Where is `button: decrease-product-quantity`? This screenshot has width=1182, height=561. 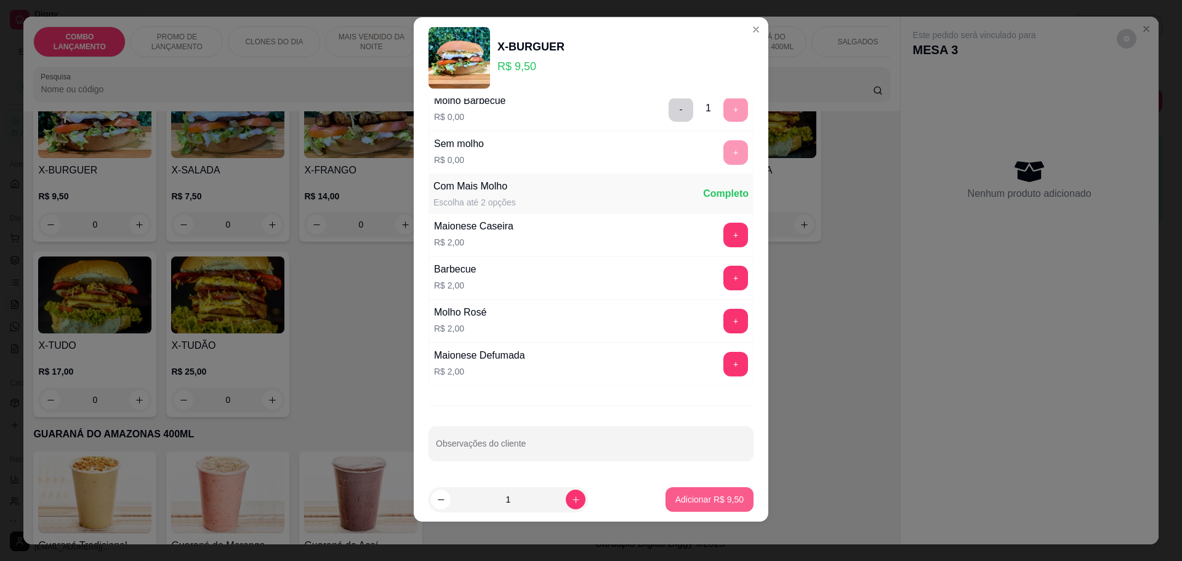 button: decrease-product-quantity is located at coordinates (441, 500).